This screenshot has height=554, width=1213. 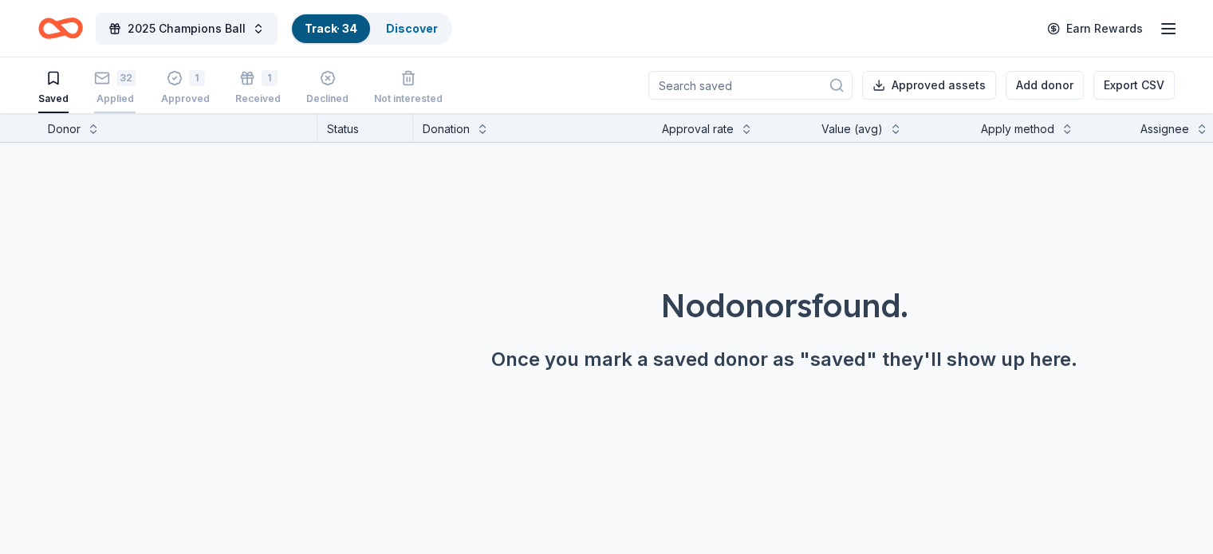 What do you see at coordinates (53, 89) in the screenshot?
I see `button: Saved` at bounding box center [53, 89].